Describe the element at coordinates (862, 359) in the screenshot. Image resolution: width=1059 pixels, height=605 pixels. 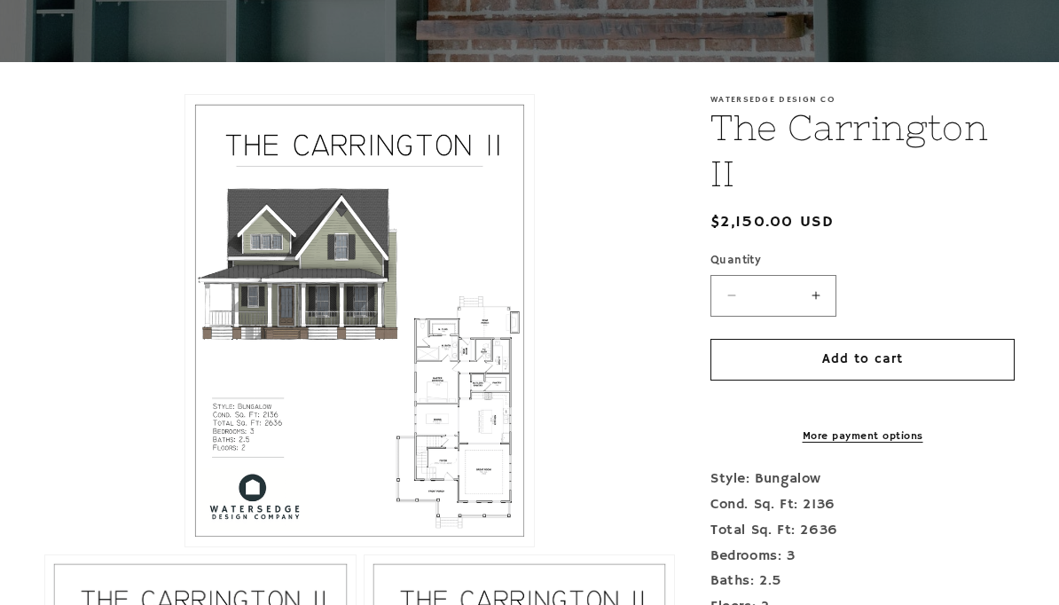
I see `button: Add to cart` at that location.